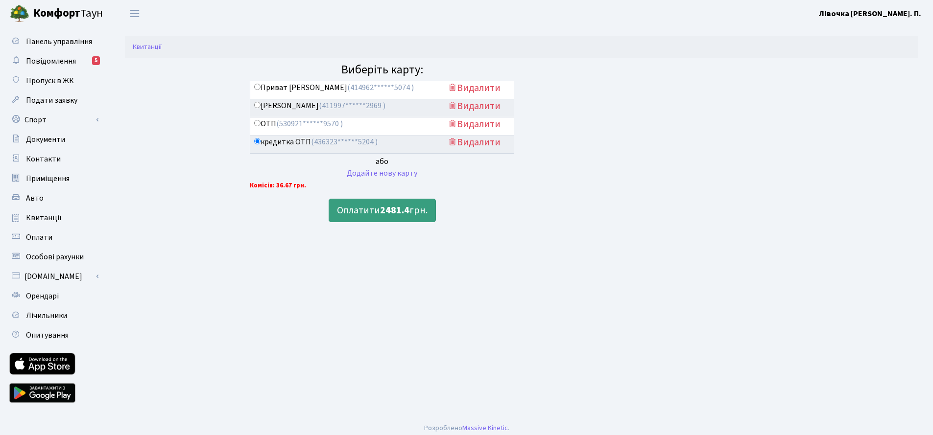 The image size is (933, 435). I want to click on label: ОТП, so click(298, 124).